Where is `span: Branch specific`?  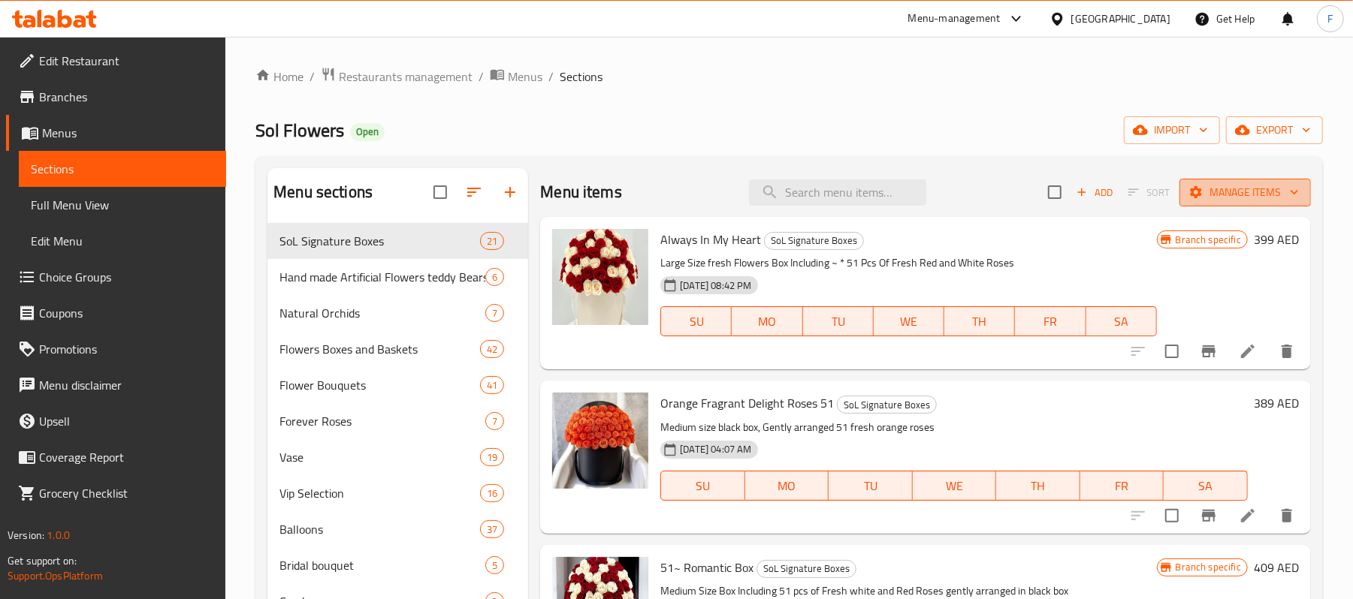 span: Branch specific is located at coordinates (1208, 567).